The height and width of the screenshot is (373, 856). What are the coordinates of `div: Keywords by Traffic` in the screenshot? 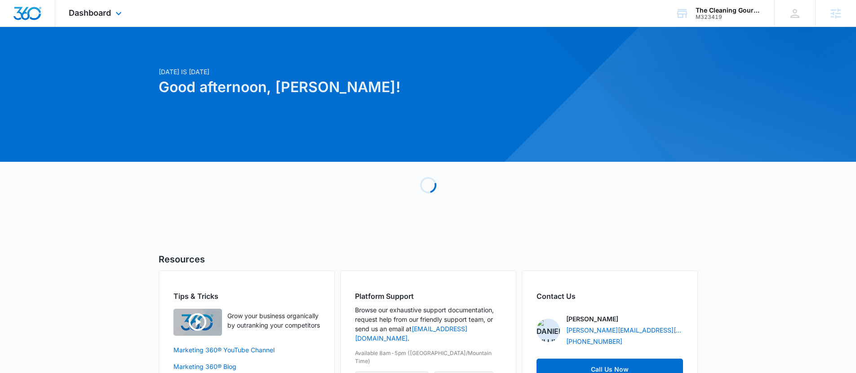 It's located at (125, 56).